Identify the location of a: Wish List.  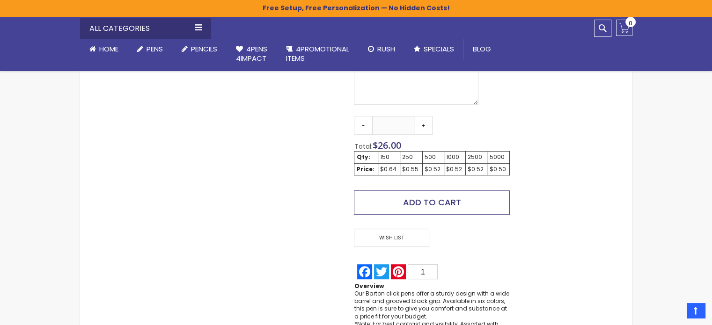
(393, 238).